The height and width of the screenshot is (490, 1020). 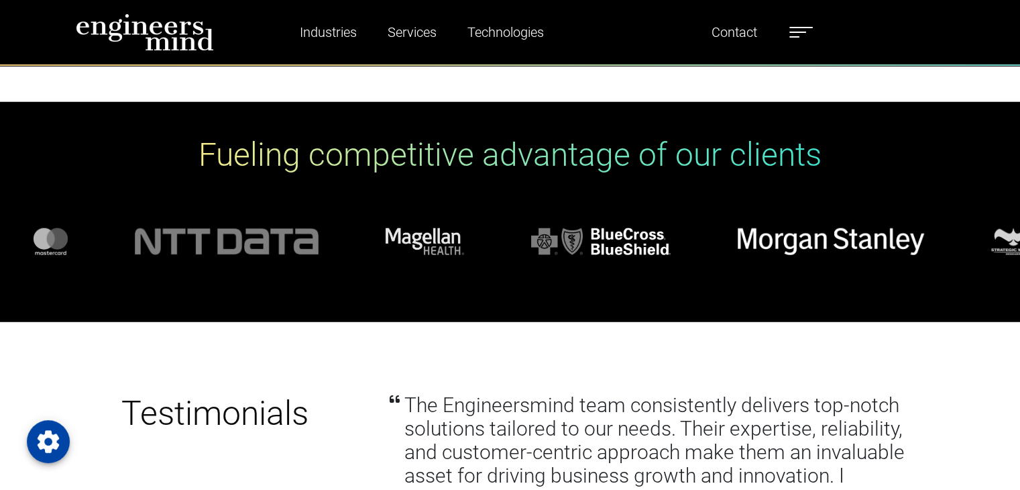 I want to click on h1: Testimonials, so click(x=215, y=413).